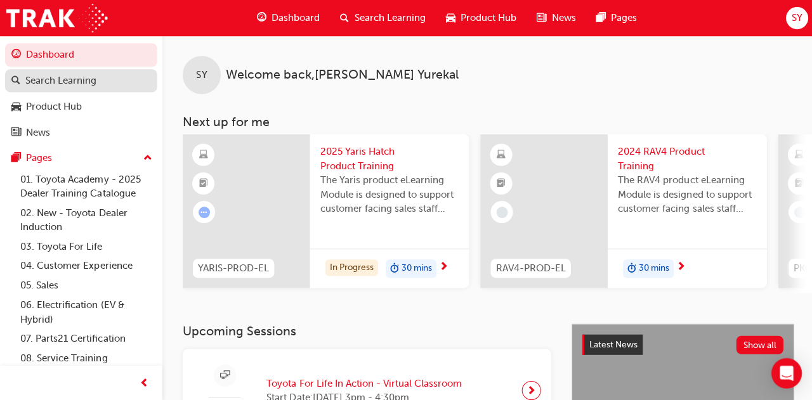  Describe the element at coordinates (86, 311) in the screenshot. I see `a: 06. Electrification (EV & Hybrid)` at that location.